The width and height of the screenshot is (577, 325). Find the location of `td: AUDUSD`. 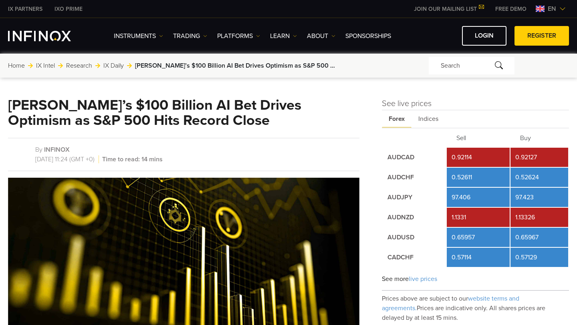

td: AUDUSD is located at coordinates (414, 237).